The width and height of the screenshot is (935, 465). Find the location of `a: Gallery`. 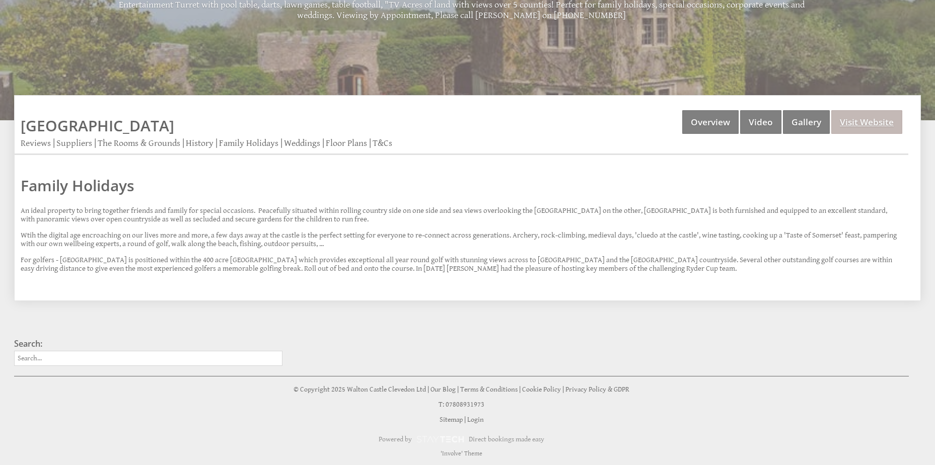

a: Gallery is located at coordinates (806, 122).